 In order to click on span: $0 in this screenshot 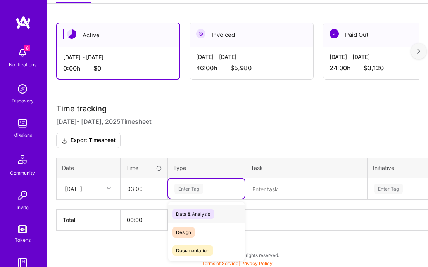, I will do `click(97, 68)`.